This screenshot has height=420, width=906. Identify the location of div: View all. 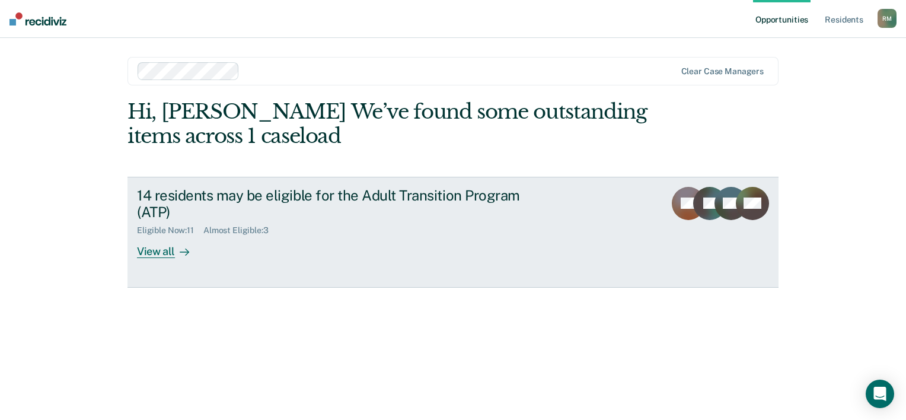
(170, 247).